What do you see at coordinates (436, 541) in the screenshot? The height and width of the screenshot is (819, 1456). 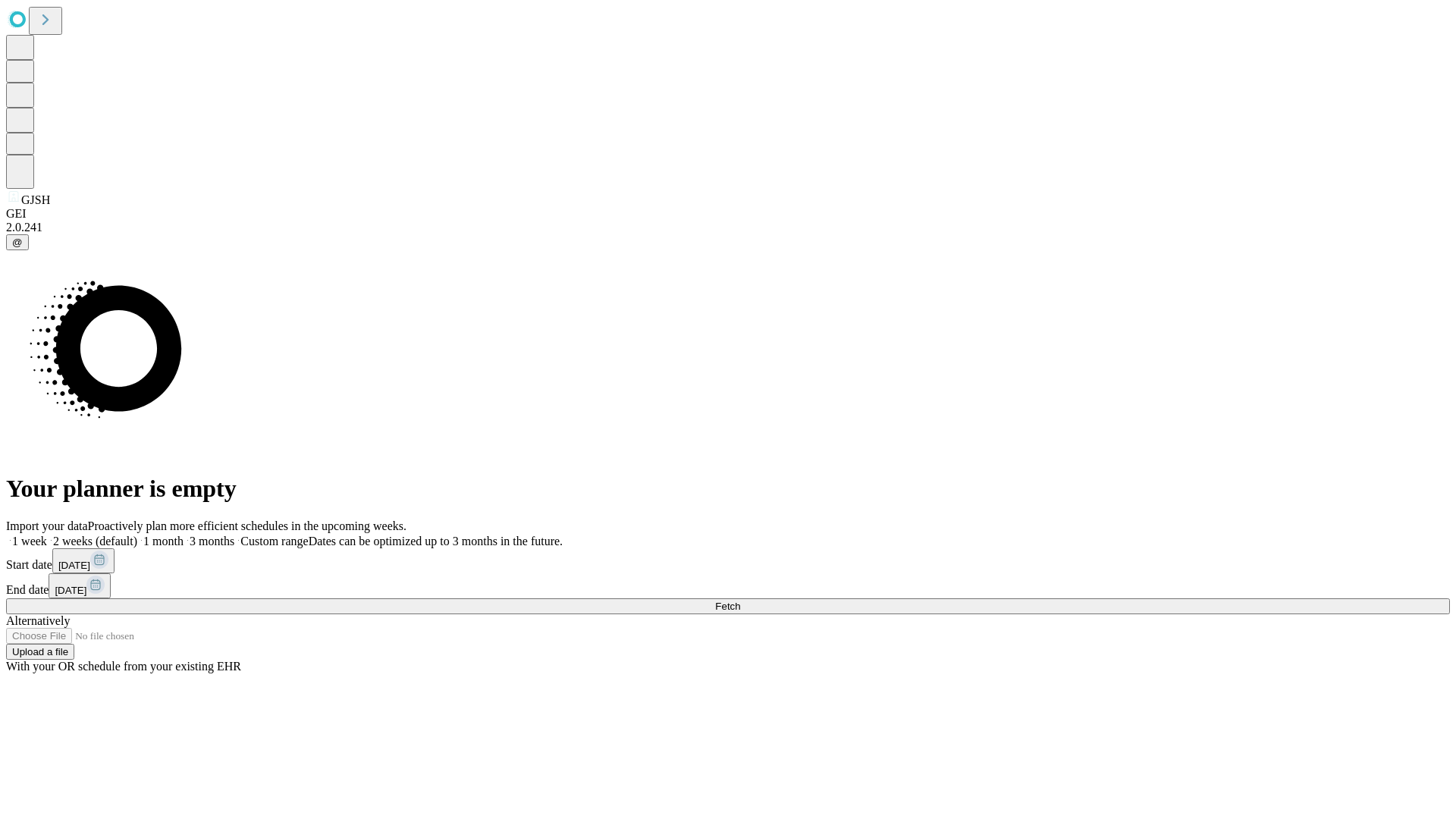 I see `span: Dates can be optimized up to 3 months in the future.` at bounding box center [436, 541].